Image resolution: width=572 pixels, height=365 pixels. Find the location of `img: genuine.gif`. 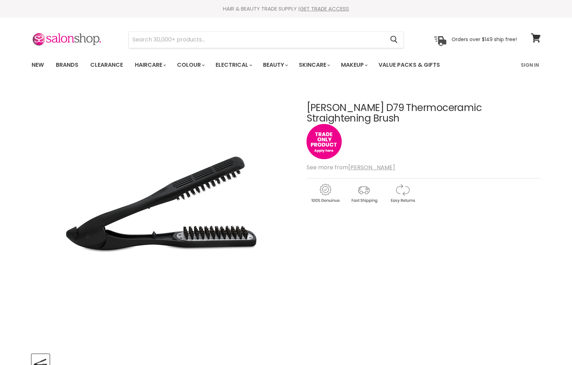

img: genuine.gif is located at coordinates (325, 193).